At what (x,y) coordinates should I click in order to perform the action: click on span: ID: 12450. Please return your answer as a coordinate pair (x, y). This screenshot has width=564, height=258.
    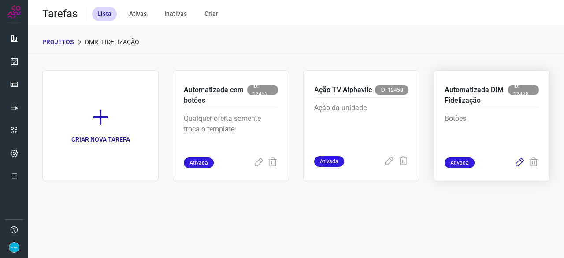
    Looking at the image, I should click on (392, 90).